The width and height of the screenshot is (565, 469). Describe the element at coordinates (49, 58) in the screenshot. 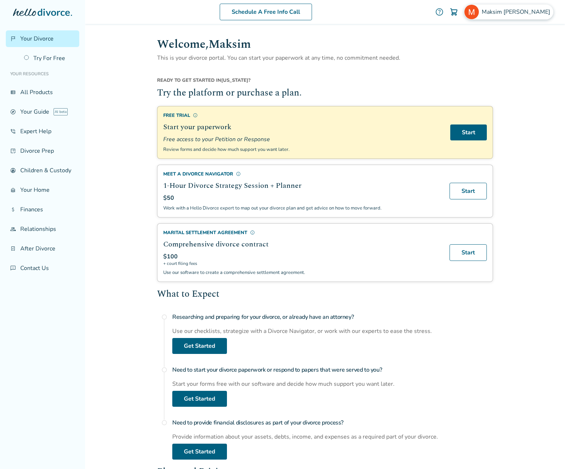

I see `a: Try For Free` at that location.